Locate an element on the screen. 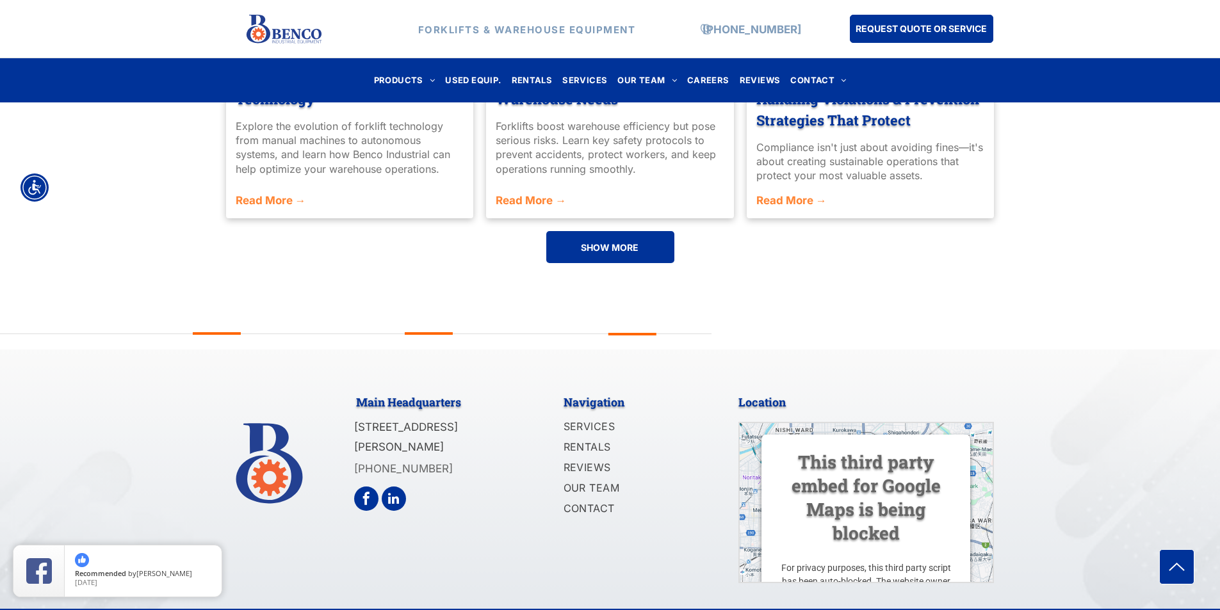  h3: This third party embed for Google Maps is being blocked is located at coordinates (866, 498).